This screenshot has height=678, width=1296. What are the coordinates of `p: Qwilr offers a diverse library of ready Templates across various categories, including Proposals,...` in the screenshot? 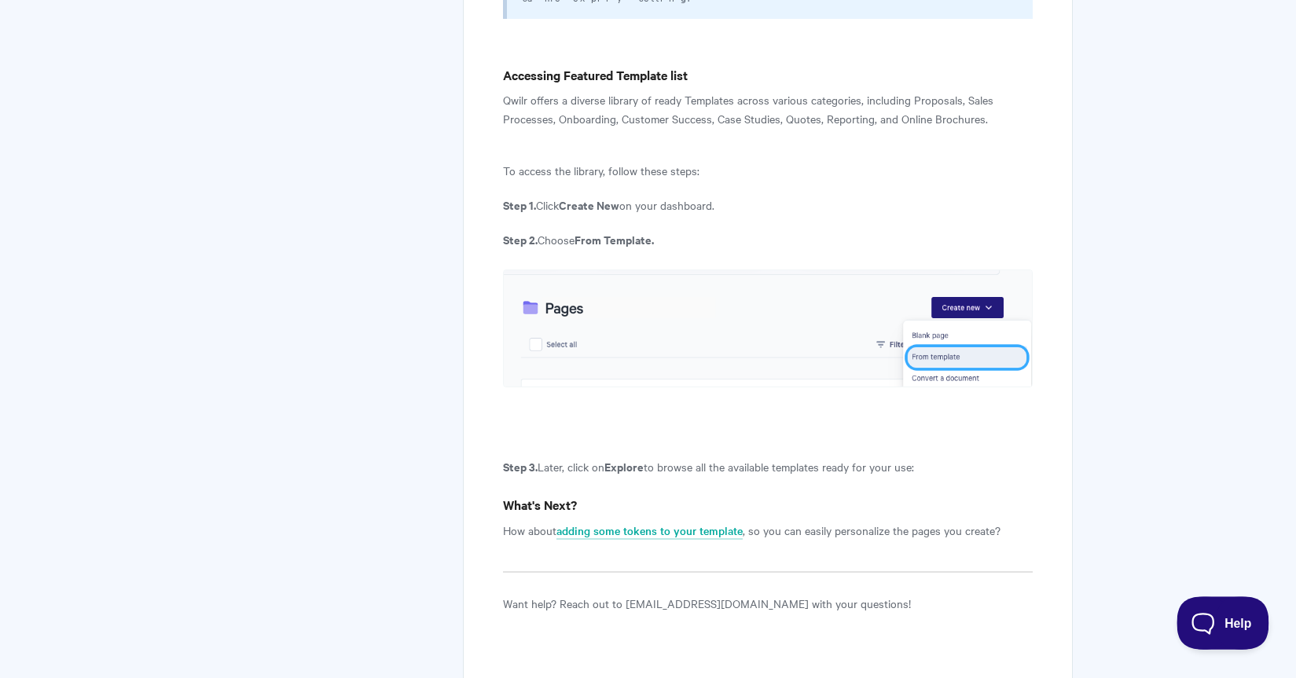 It's located at (767, 109).